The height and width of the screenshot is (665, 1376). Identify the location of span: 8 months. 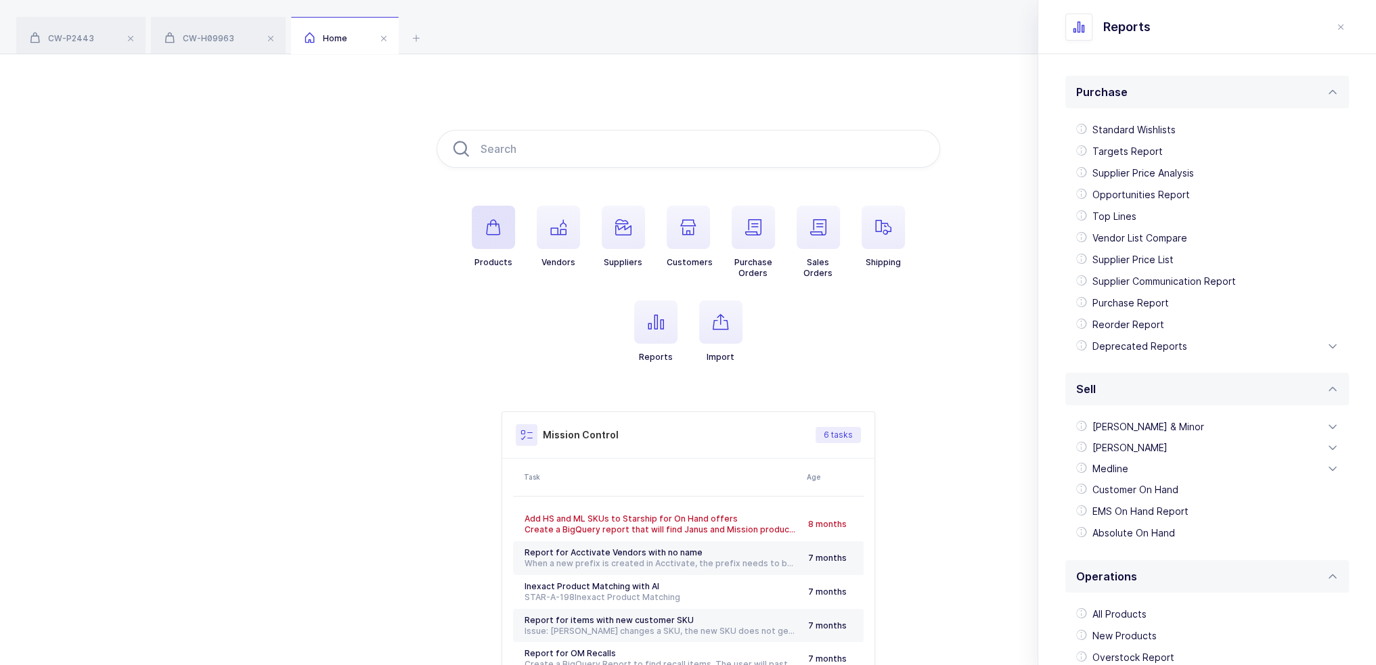
(827, 524).